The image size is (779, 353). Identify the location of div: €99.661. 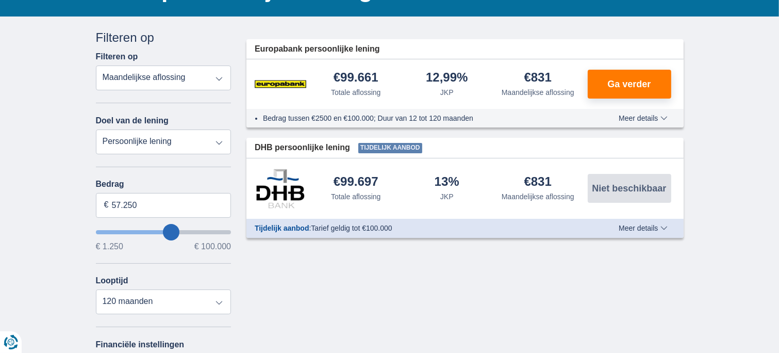
(356, 78).